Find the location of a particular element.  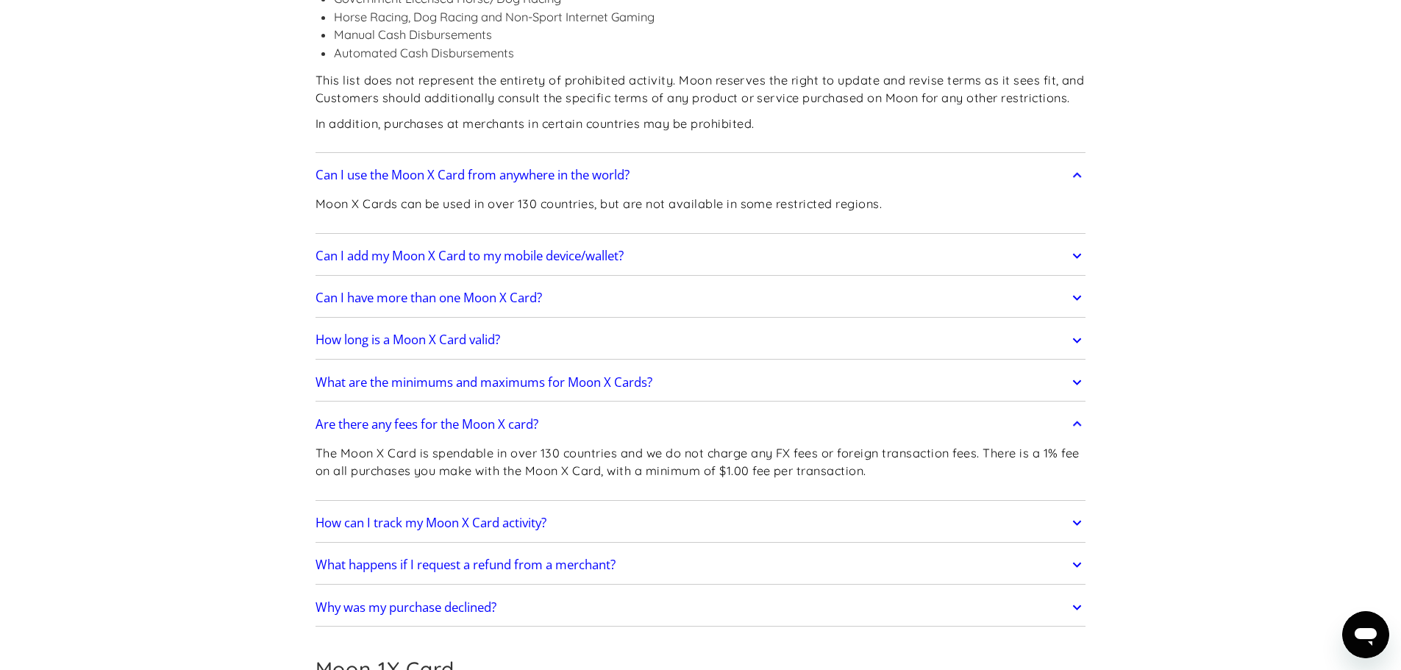

h2: Can I have more than one Moon X Card? is located at coordinates (429, 298).